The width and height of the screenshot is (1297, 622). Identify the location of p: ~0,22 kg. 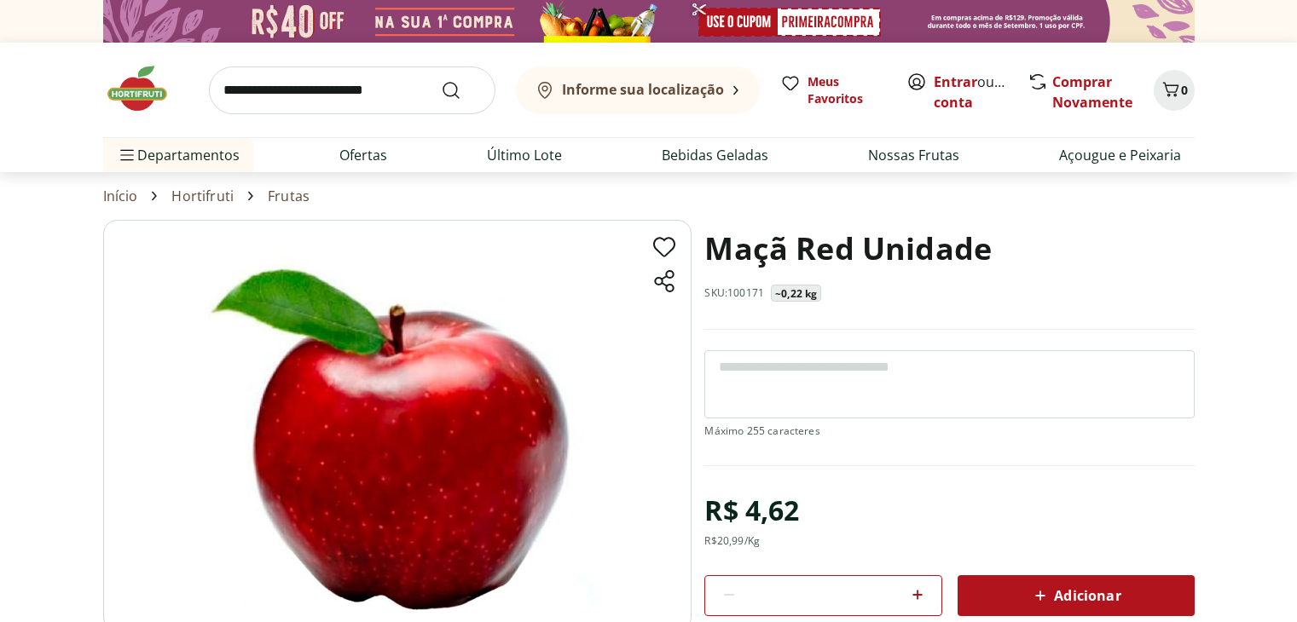
(795, 294).